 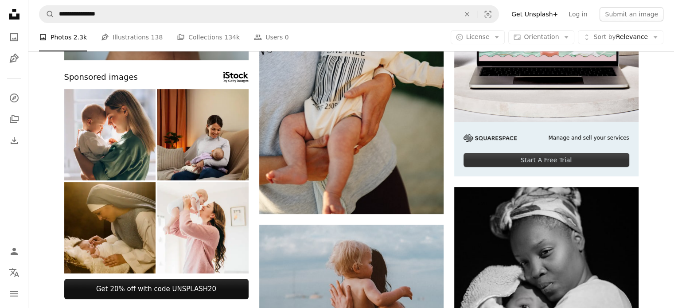 I want to click on a: Users 0, so click(x=271, y=37).